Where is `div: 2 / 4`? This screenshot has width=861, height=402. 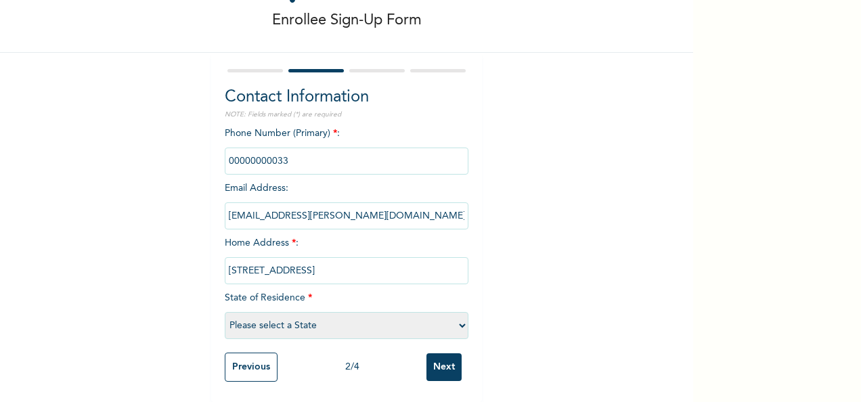
div: 2 / 4 is located at coordinates (352, 367).